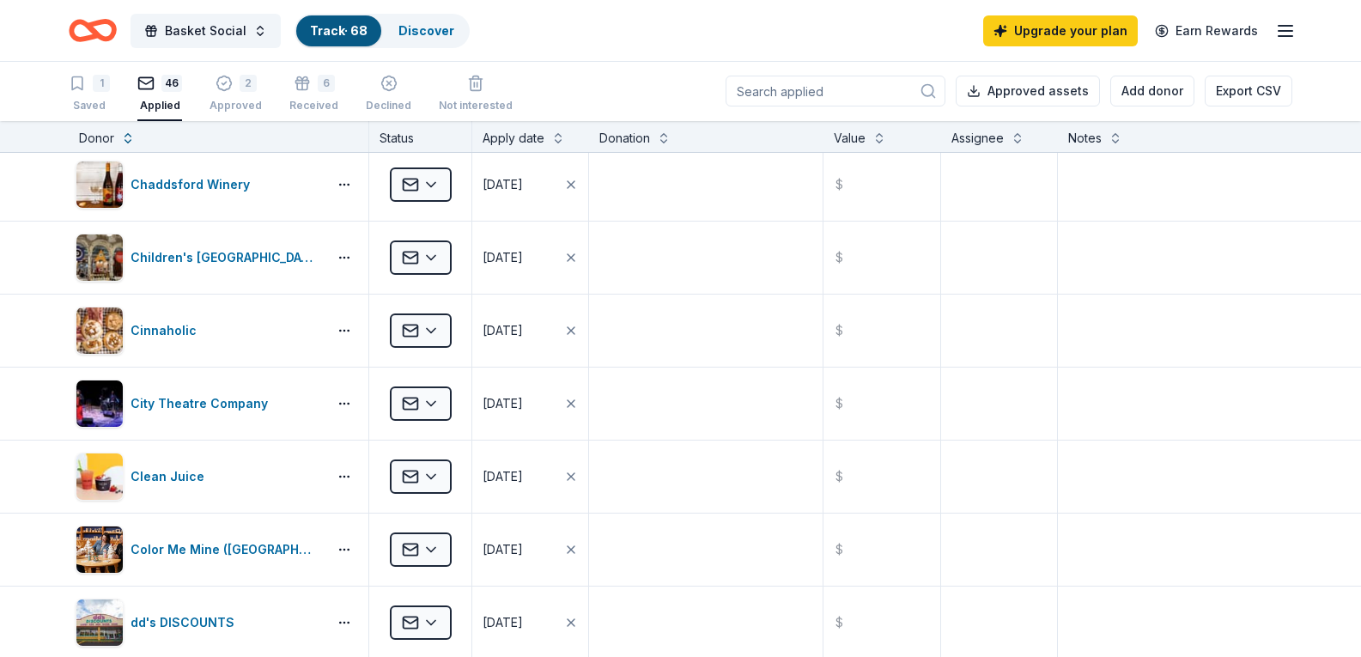  What do you see at coordinates (100, 404) in the screenshot?
I see `img: Image for City Theatre Company` at bounding box center [100, 404].